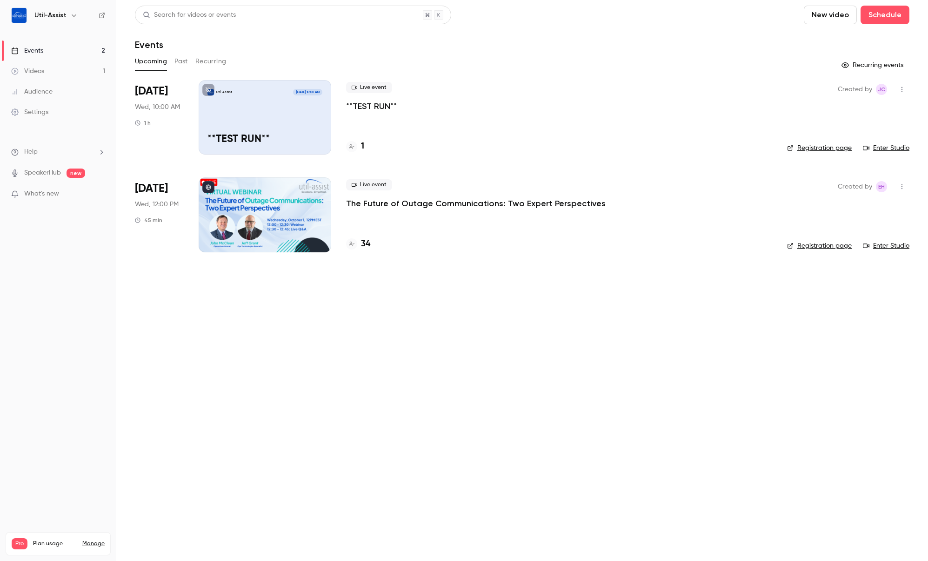  Describe the element at coordinates (159, 117) in the screenshot. I see `div: Oct 1 Wed, 10:00 AM (America/New York)` at that location.